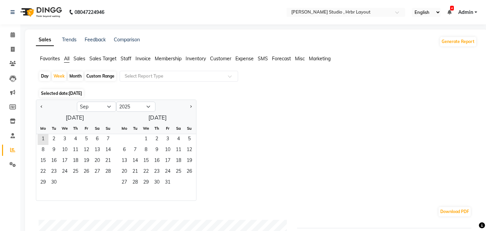 The height and width of the screenshot is (231, 486). Describe the element at coordinates (97, 172) in the screenshot. I see `div: Saturday, September 27, 2025` at that location.